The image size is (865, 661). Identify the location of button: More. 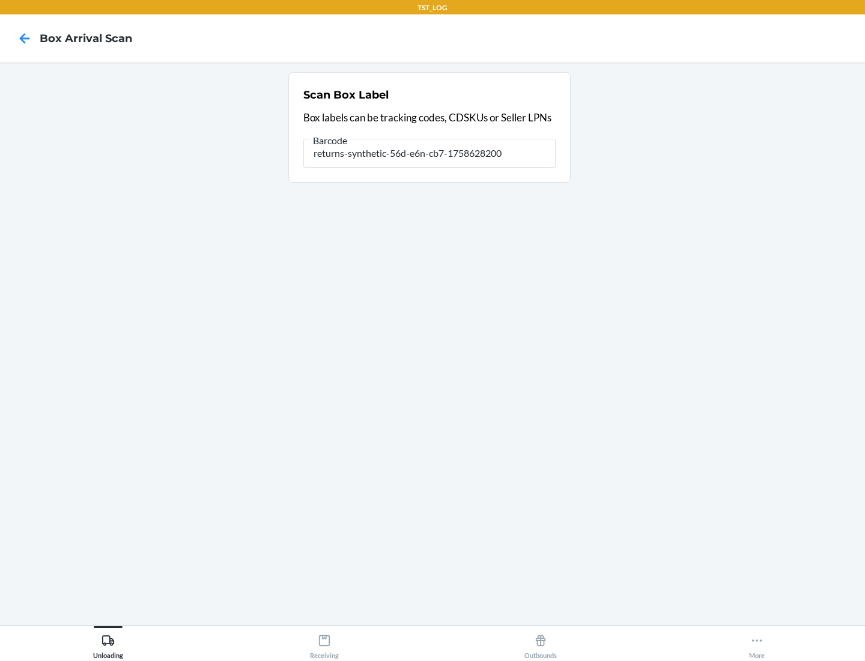
(757, 642).